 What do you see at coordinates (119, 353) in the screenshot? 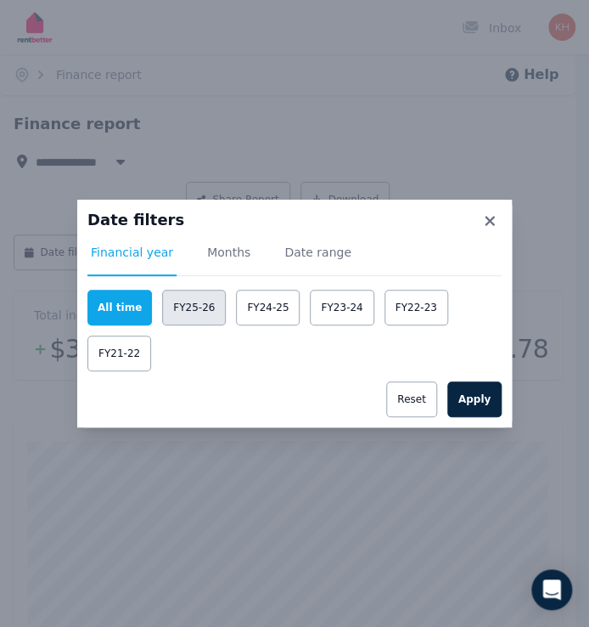
I see `button: FY21-22` at bounding box center [119, 353].